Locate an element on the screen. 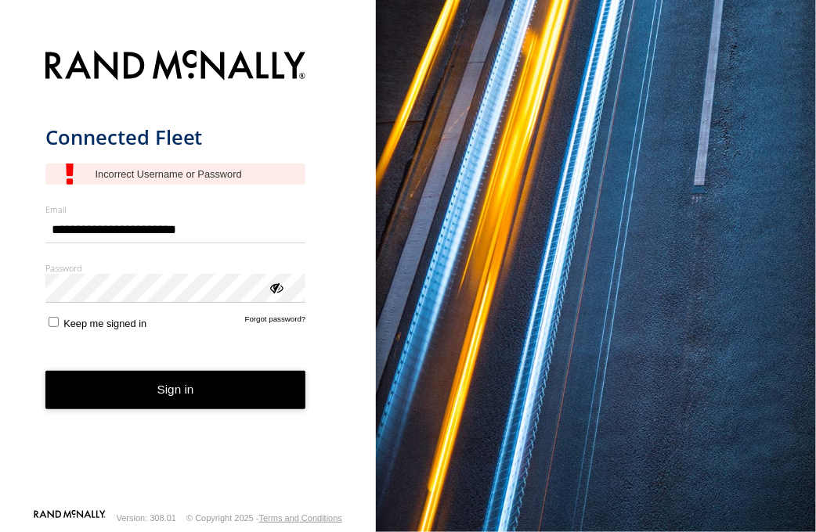 The width and height of the screenshot is (816, 532). a: Forgot password? is located at coordinates (276, 322).